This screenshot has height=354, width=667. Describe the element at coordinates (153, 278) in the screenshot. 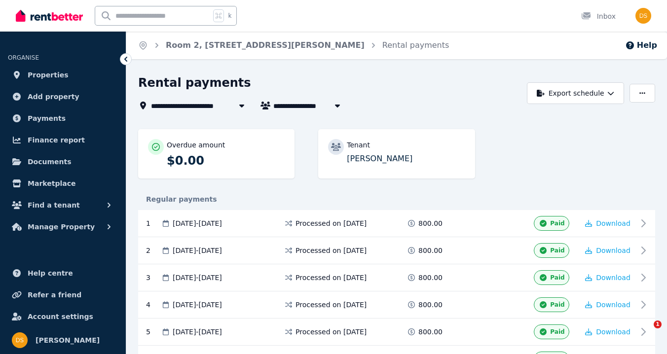

I see `div: 3` at that location.